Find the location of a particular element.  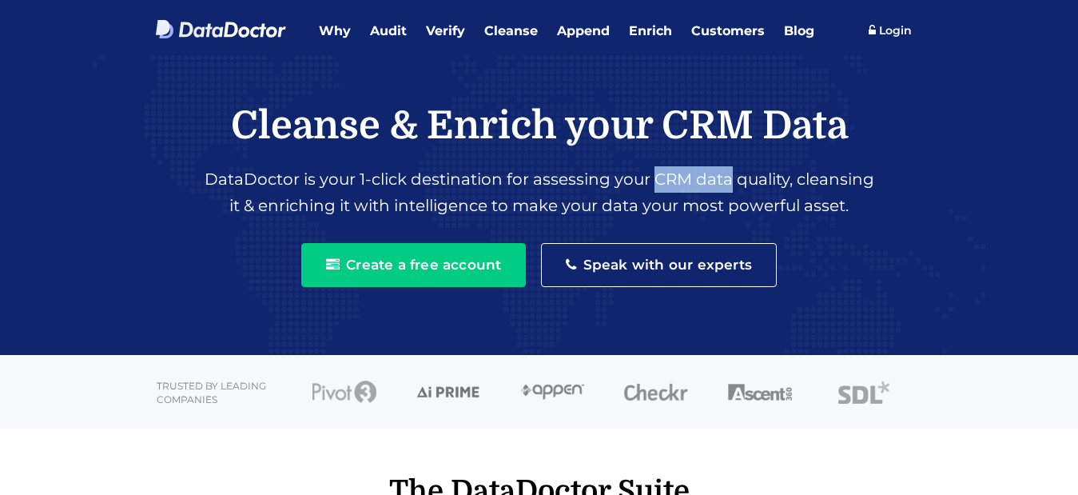

img: iprime is located at coordinates (448, 392).